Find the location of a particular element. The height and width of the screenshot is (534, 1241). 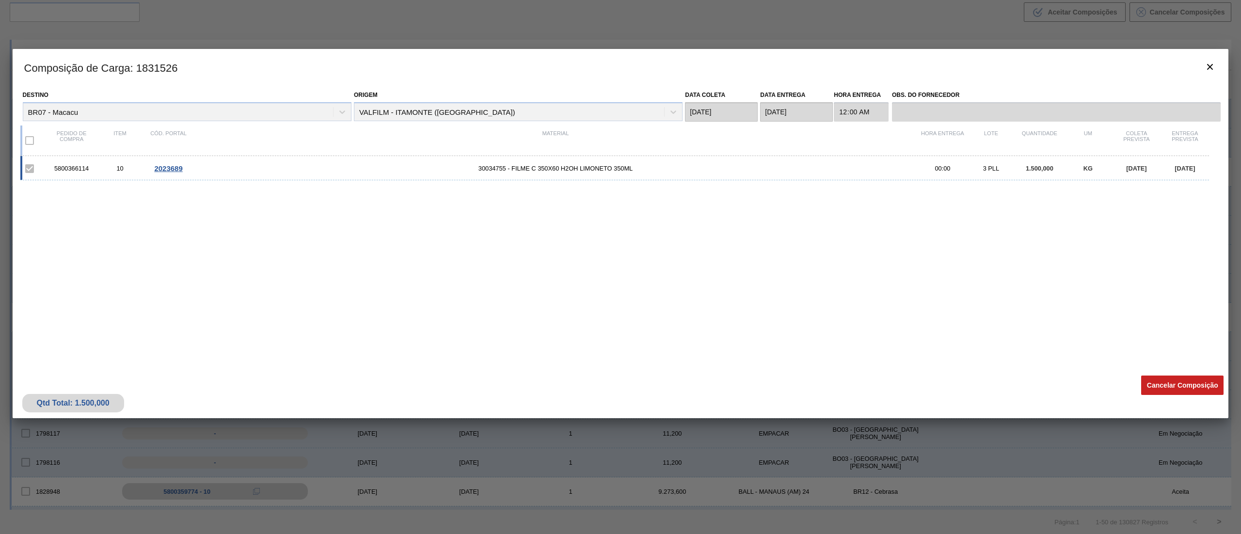

div: Ir para o Pedido is located at coordinates (169, 168).